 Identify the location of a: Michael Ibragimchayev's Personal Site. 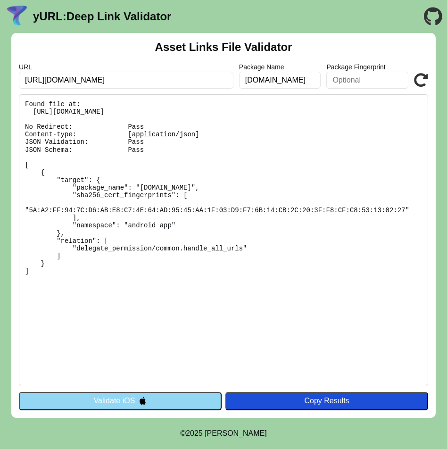
(236, 433).